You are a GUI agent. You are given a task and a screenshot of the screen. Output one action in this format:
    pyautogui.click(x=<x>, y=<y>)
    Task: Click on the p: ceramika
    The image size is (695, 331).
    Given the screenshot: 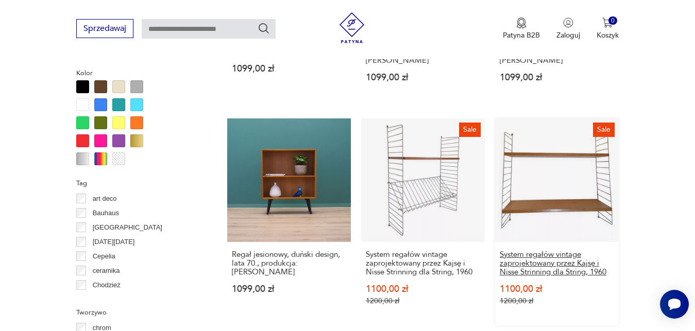 What is the action you would take?
    pyautogui.click(x=106, y=271)
    